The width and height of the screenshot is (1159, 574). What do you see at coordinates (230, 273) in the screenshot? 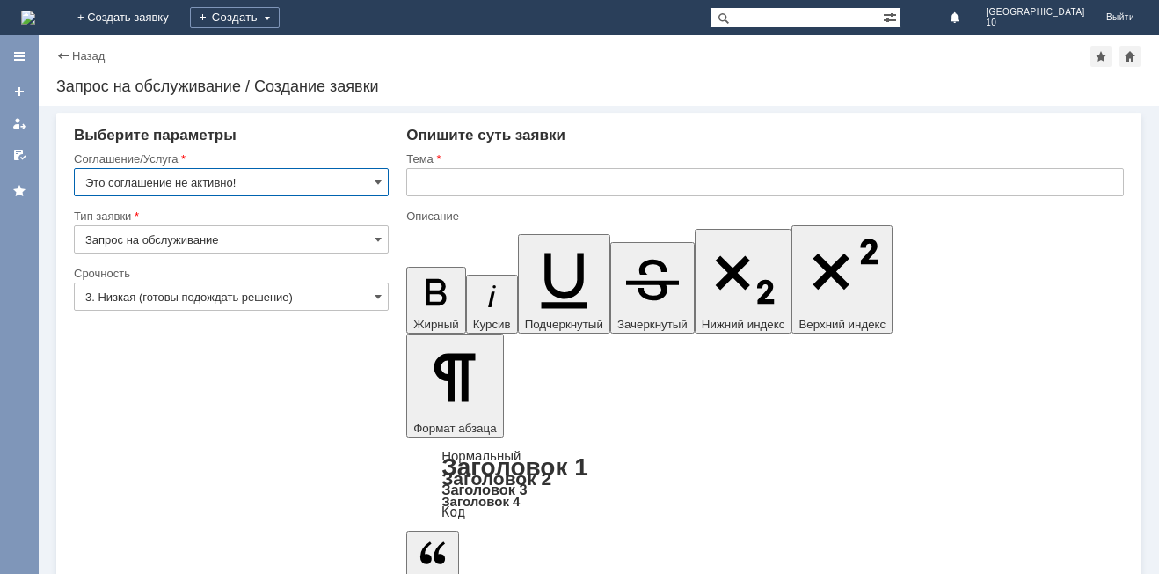
I see `div: Срочность` at bounding box center [230, 273].